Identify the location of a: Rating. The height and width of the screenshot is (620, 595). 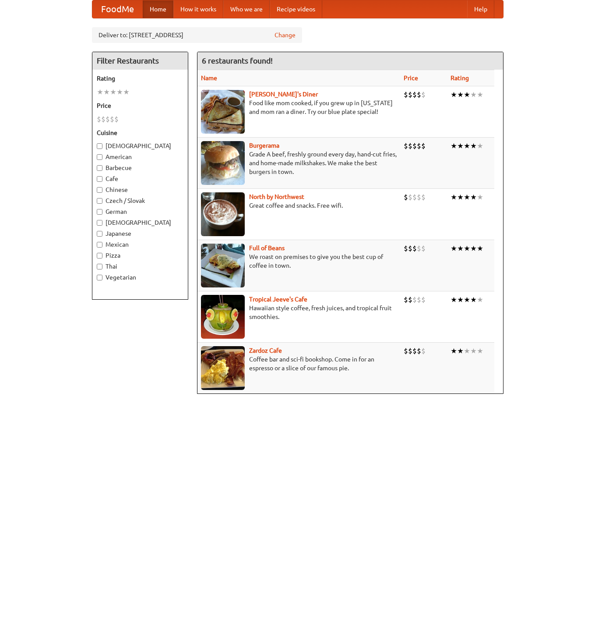
(460, 78).